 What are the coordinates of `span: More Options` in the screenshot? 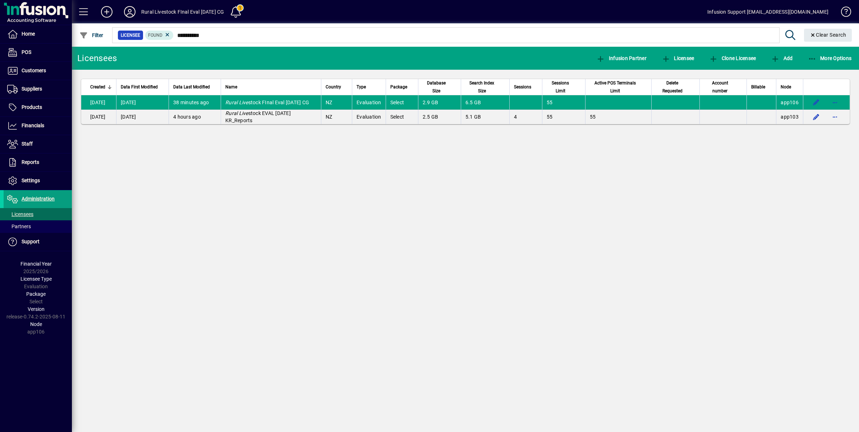 It's located at (830, 58).